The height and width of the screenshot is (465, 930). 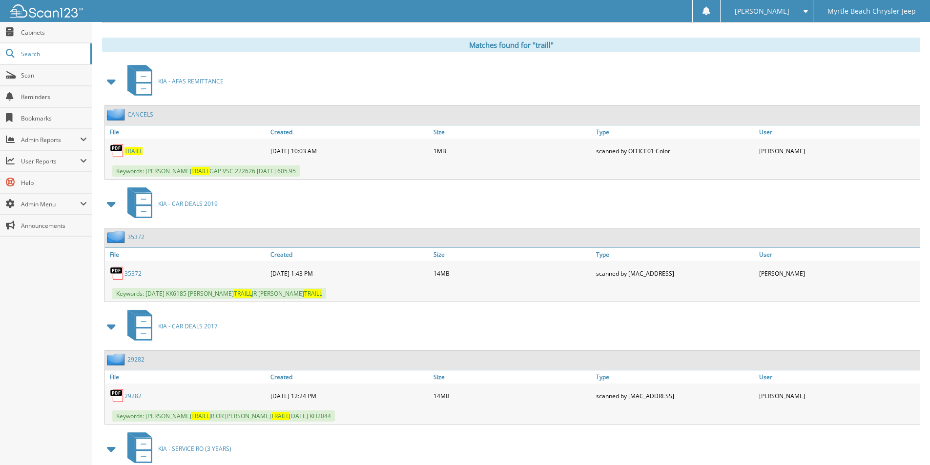 What do you see at coordinates (172, 81) in the screenshot?
I see `a: KIA - AFAS REMITTANCE` at bounding box center [172, 81].